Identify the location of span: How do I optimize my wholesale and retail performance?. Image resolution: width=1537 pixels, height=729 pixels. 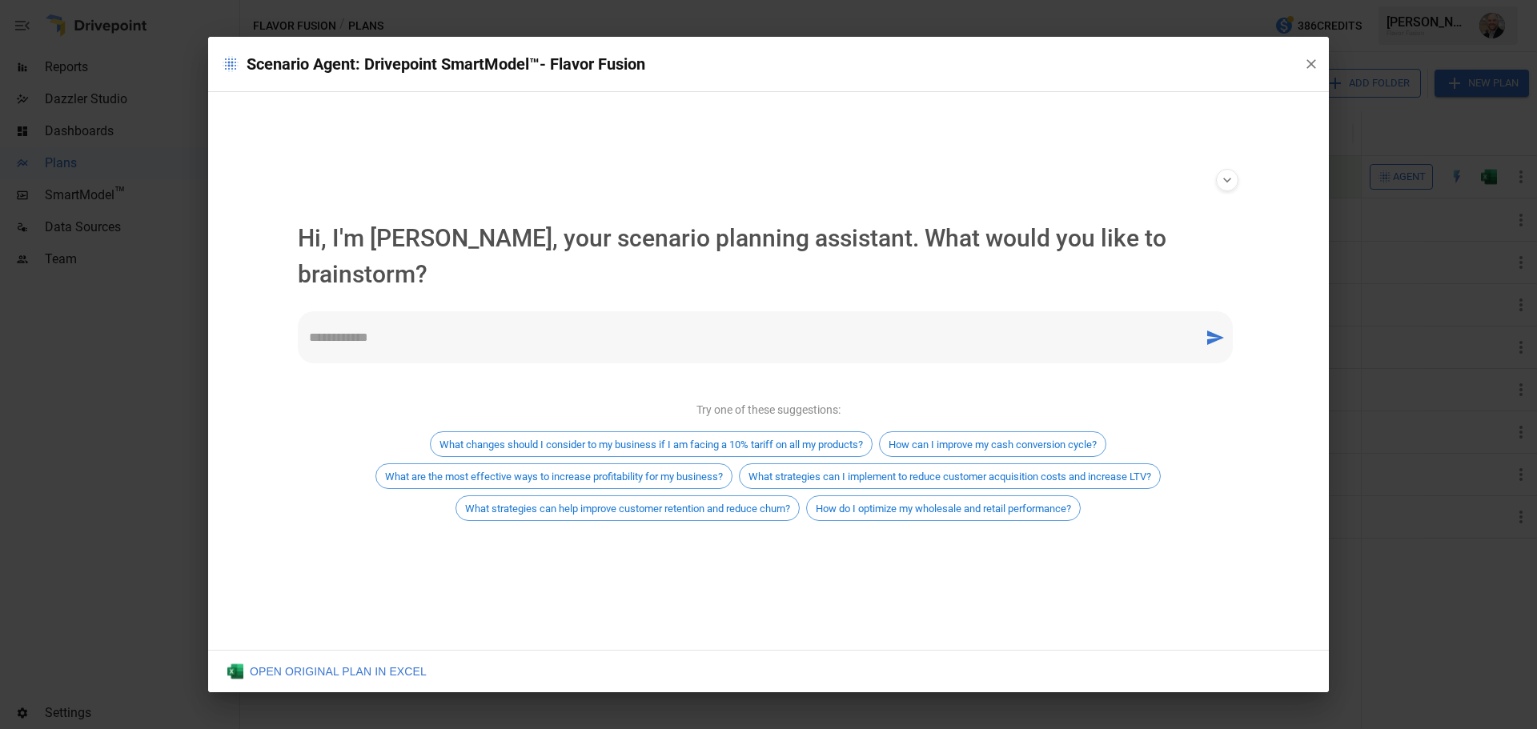
(943, 508).